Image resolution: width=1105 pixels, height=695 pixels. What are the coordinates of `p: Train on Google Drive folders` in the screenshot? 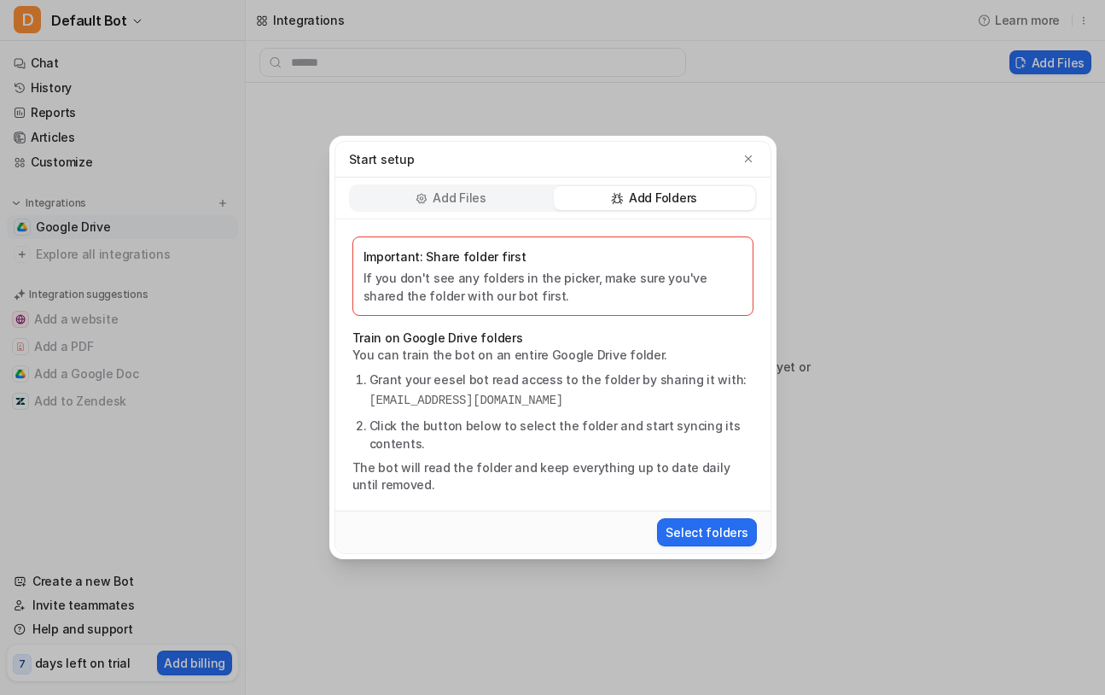 It's located at (553, 338).